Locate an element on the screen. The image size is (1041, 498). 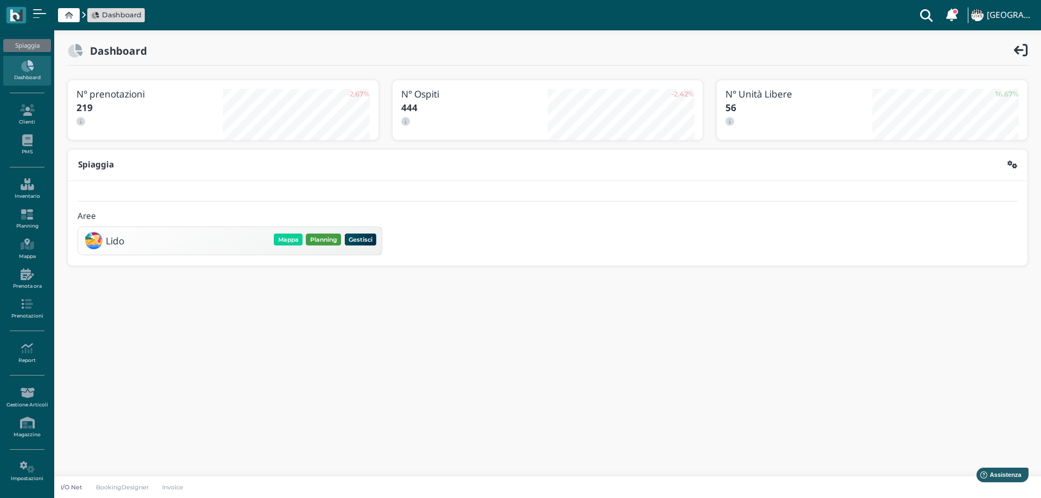
b: 56 is located at coordinates (731, 107).